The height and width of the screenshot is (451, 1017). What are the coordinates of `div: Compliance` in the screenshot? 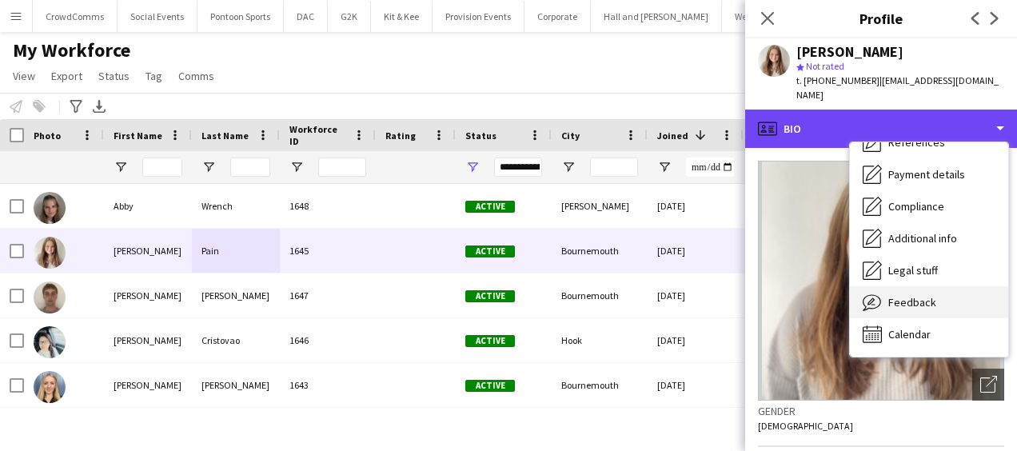 It's located at (929, 206).